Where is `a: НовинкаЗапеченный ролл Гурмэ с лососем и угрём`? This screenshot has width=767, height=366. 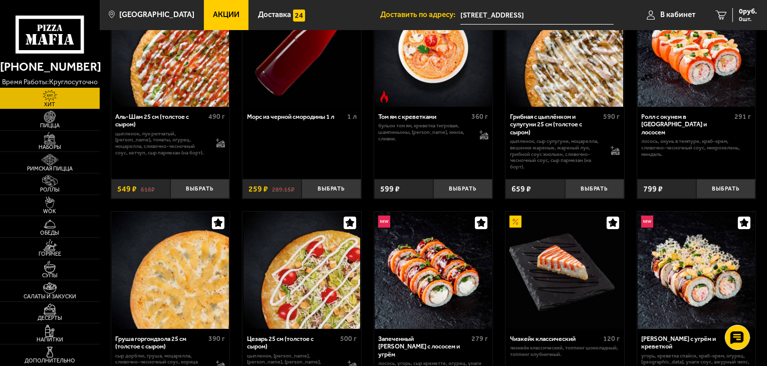 a: НовинкаЗапеченный ролл Гурмэ с лососем и угрём is located at coordinates (434, 270).